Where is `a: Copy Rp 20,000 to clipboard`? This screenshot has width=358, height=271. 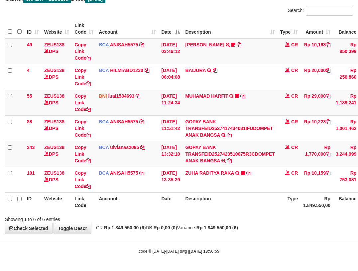 a: Copy Rp 20,000 to clipboard is located at coordinates (329, 70).